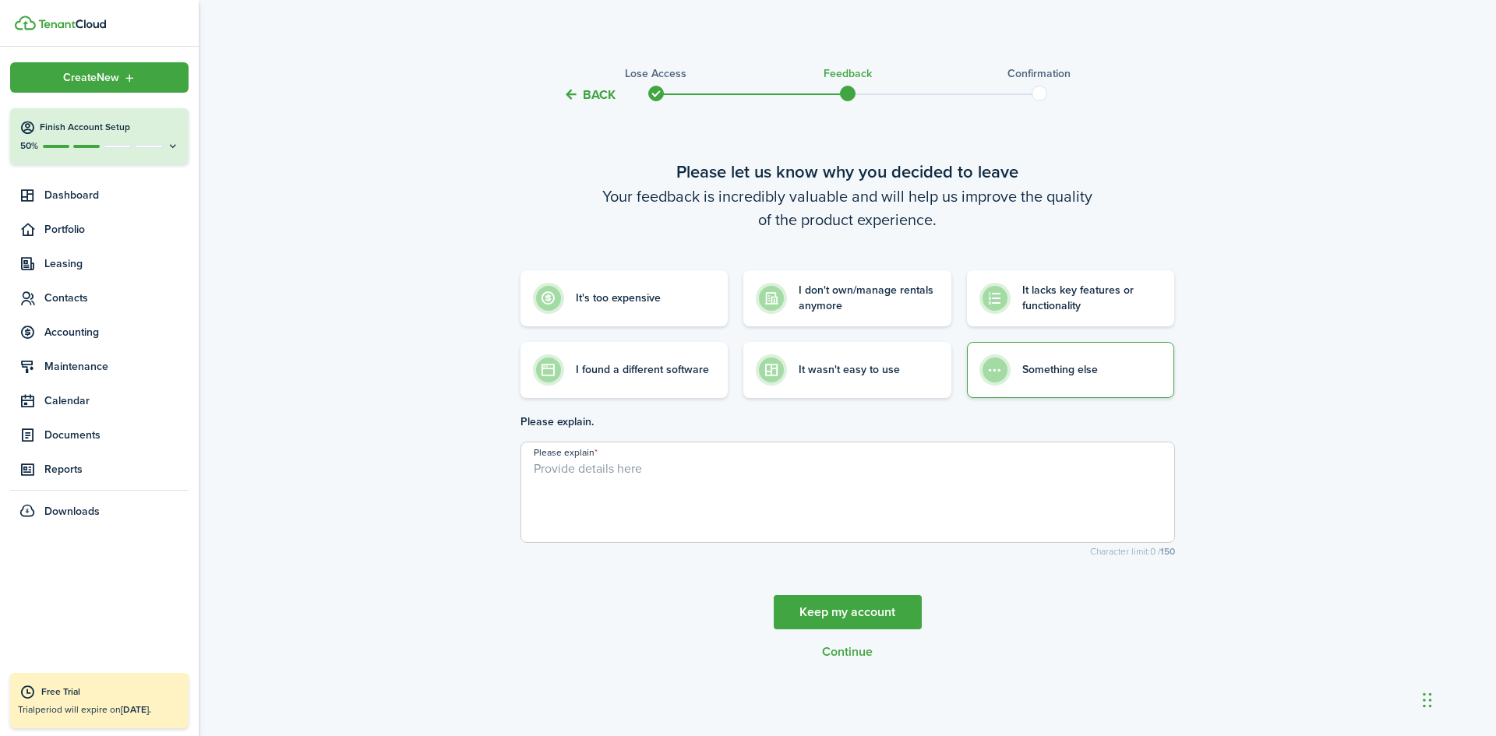 This screenshot has height=736, width=1496. What do you see at coordinates (93, 710) in the screenshot?
I see `span: period will expire on` at bounding box center [93, 710].